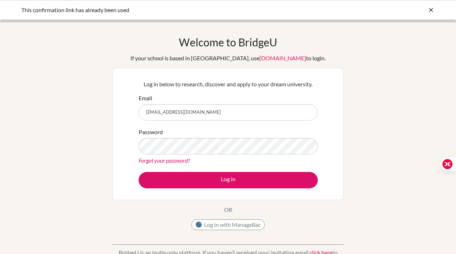 Image resolution: width=456 pixels, height=254 pixels. I want to click on button: Log in, so click(228, 180).